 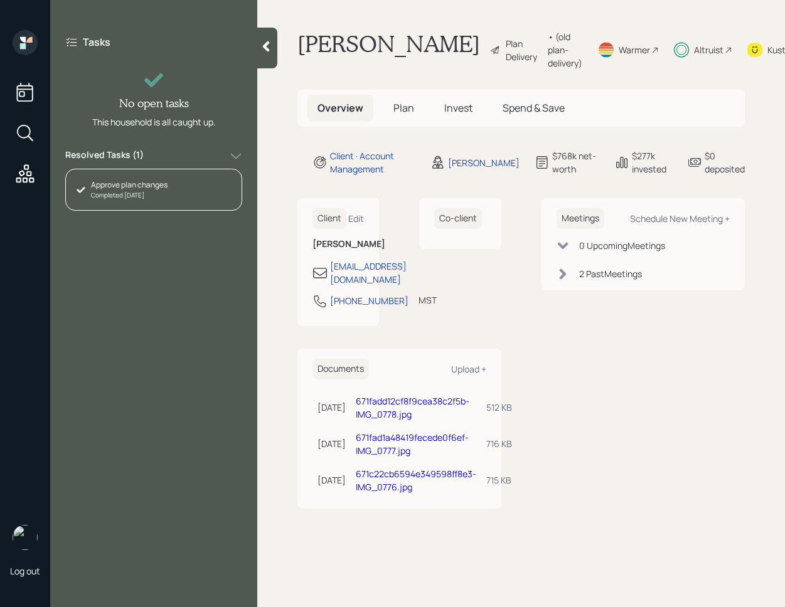 I want to click on span: Plan, so click(x=403, y=108).